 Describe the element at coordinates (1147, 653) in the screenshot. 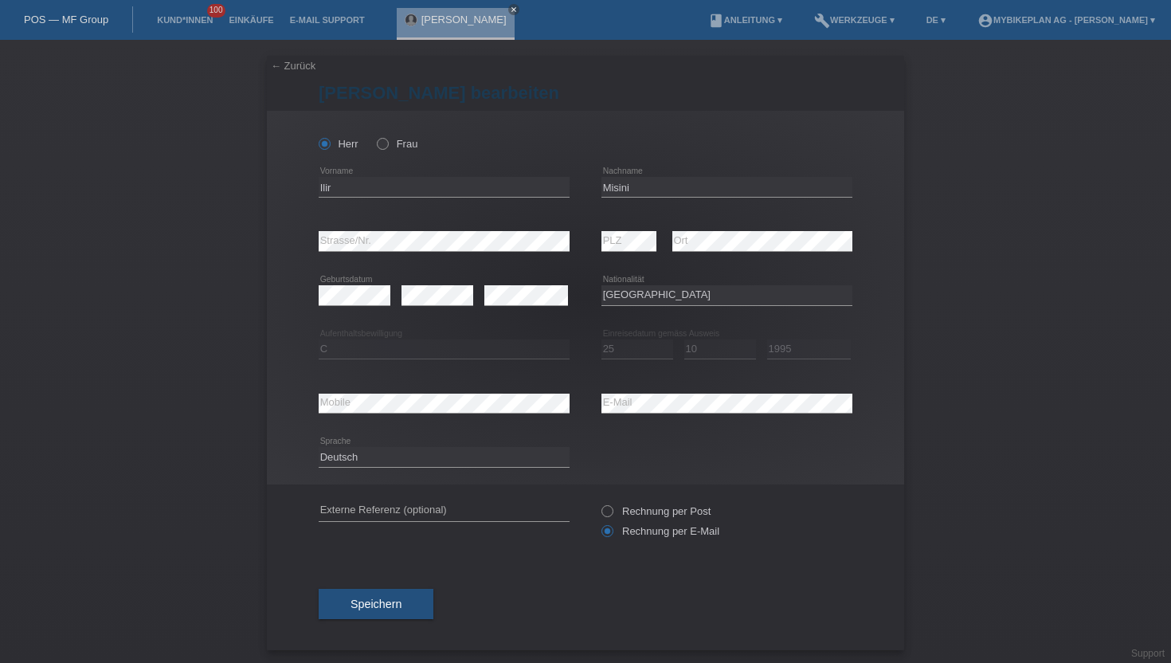

I see `a: Support` at that location.